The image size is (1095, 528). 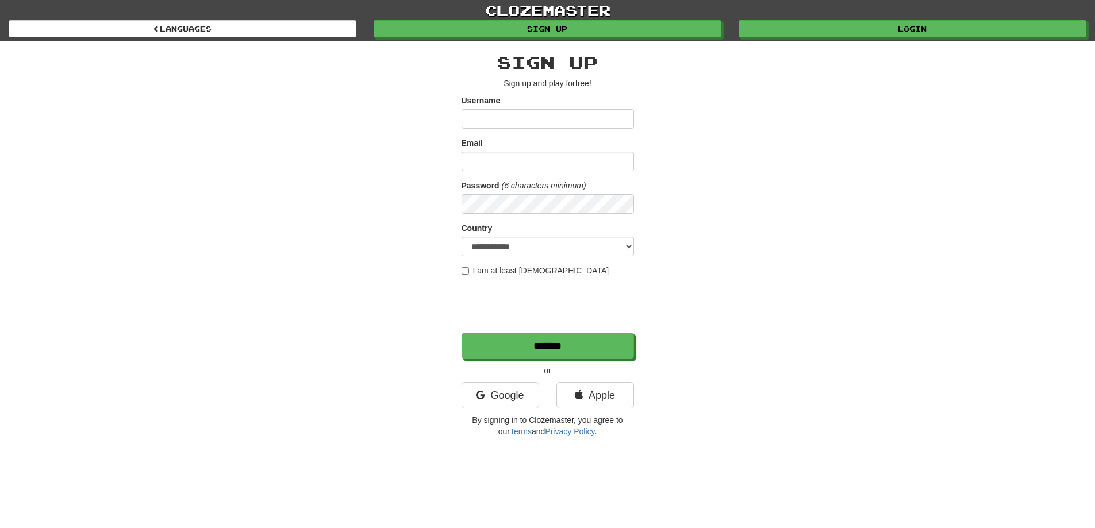 I want to click on a: Apple, so click(x=595, y=395).